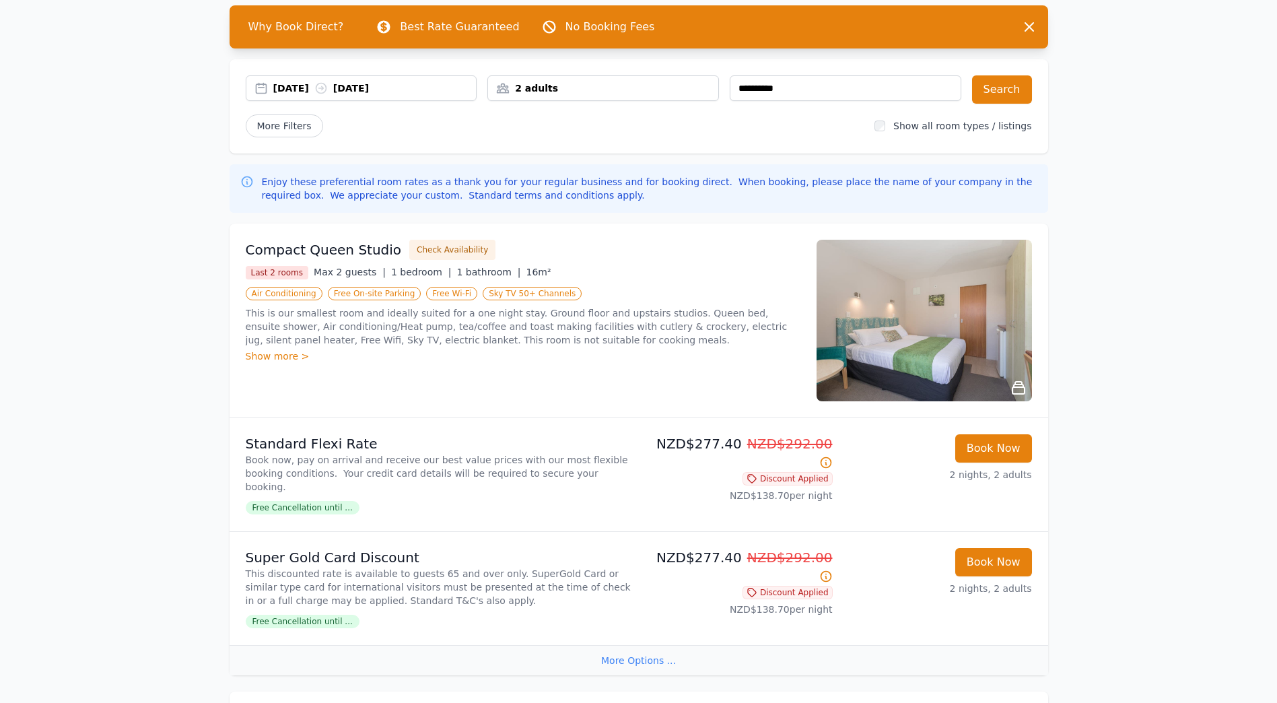 The width and height of the screenshot is (1277, 703). I want to click on button: Check Availability, so click(452, 250).